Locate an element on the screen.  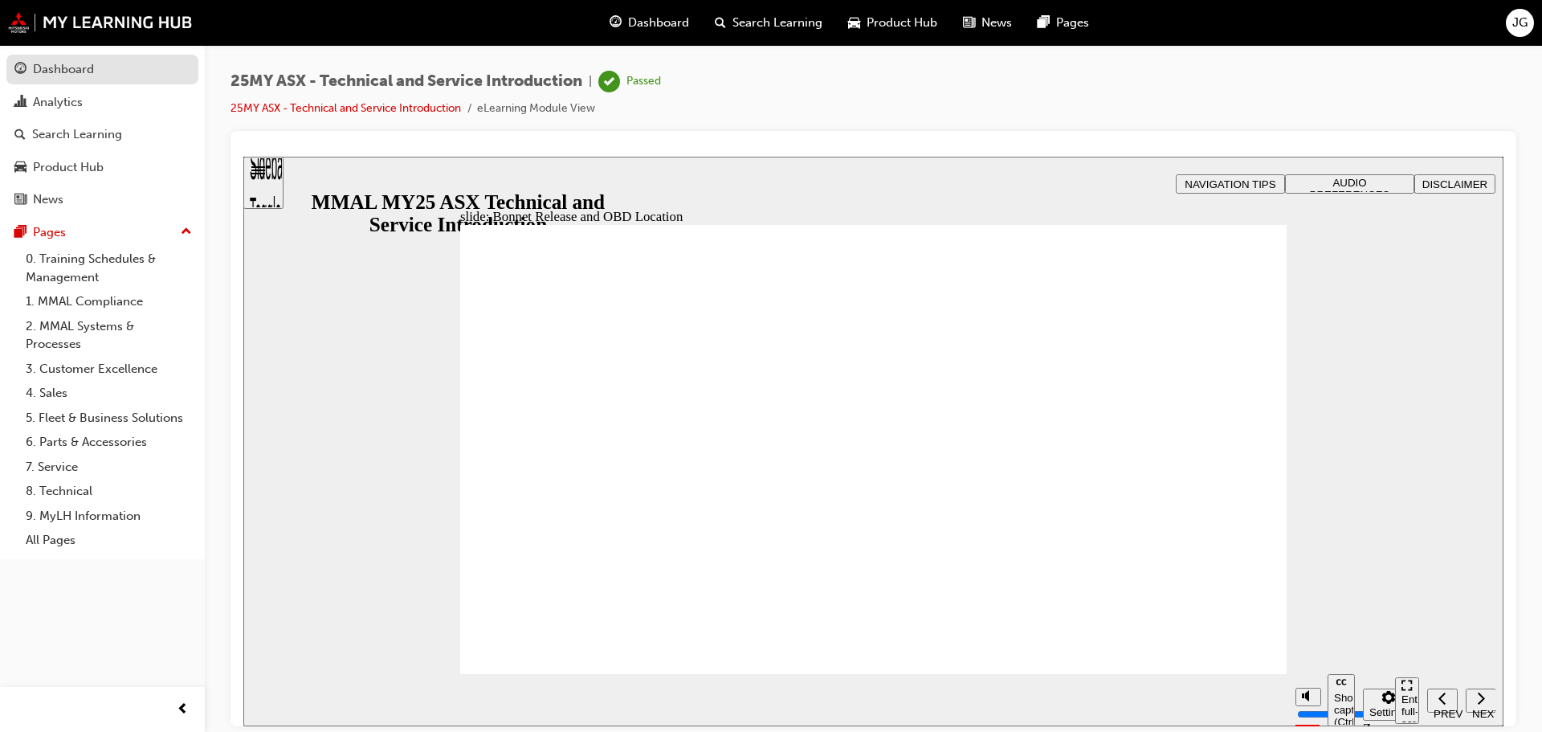
a: news-iconNews is located at coordinates (987, 22).